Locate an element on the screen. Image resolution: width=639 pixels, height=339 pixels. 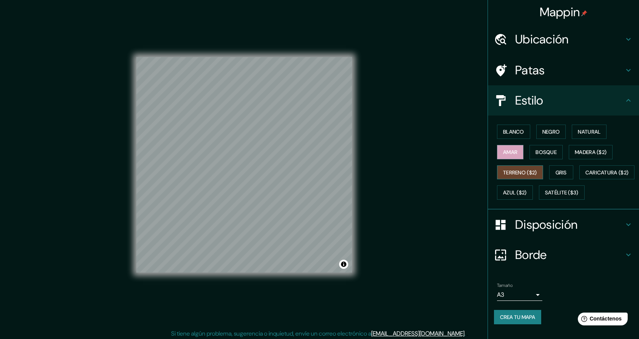
div: A3 is located at coordinates (520, 295).